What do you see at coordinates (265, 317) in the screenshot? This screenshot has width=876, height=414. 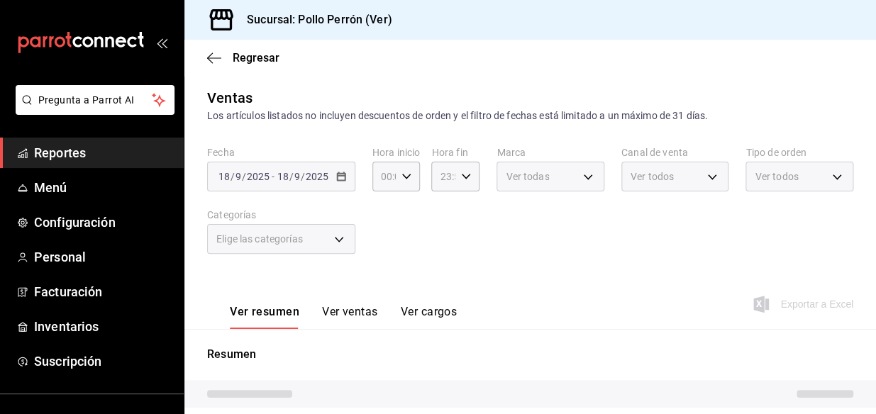 I see `button: Ver resumen` at bounding box center [265, 317].